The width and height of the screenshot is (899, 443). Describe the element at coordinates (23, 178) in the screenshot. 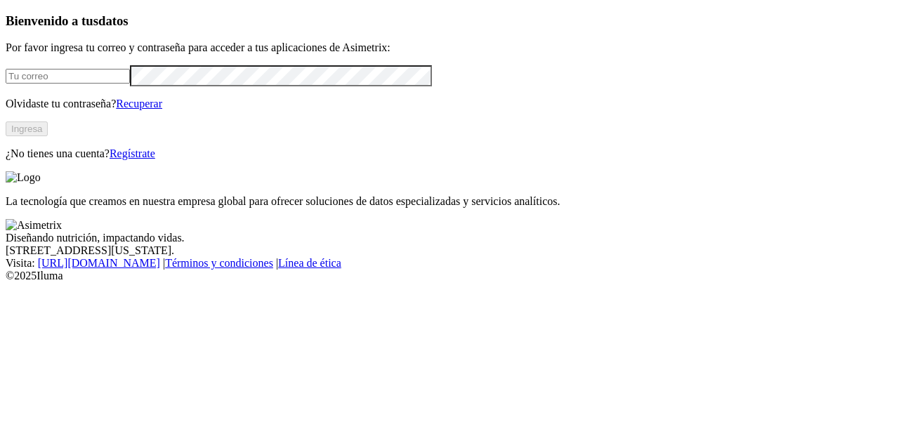

I see `img: Logo` at that location.